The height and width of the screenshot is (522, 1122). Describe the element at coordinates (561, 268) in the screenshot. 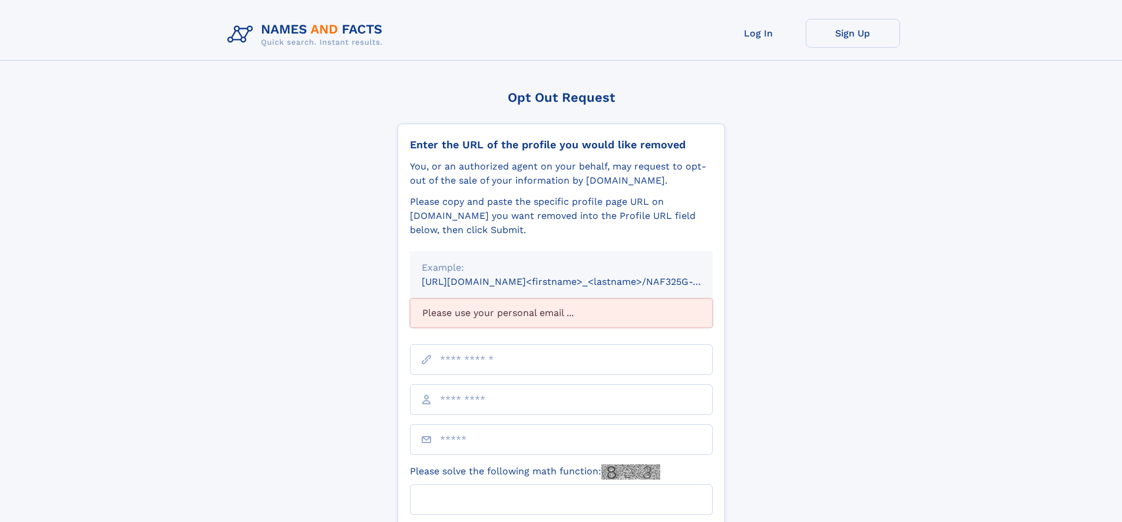

I see `div: Example:` at that location.